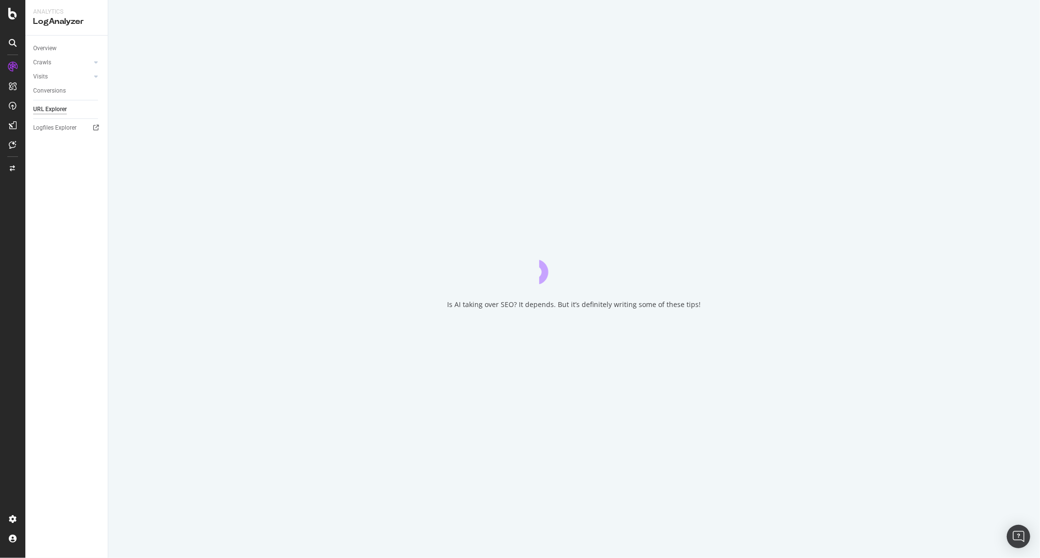 This screenshot has height=558, width=1040. What do you see at coordinates (66, 12) in the screenshot?
I see `div: Analytics` at bounding box center [66, 12].